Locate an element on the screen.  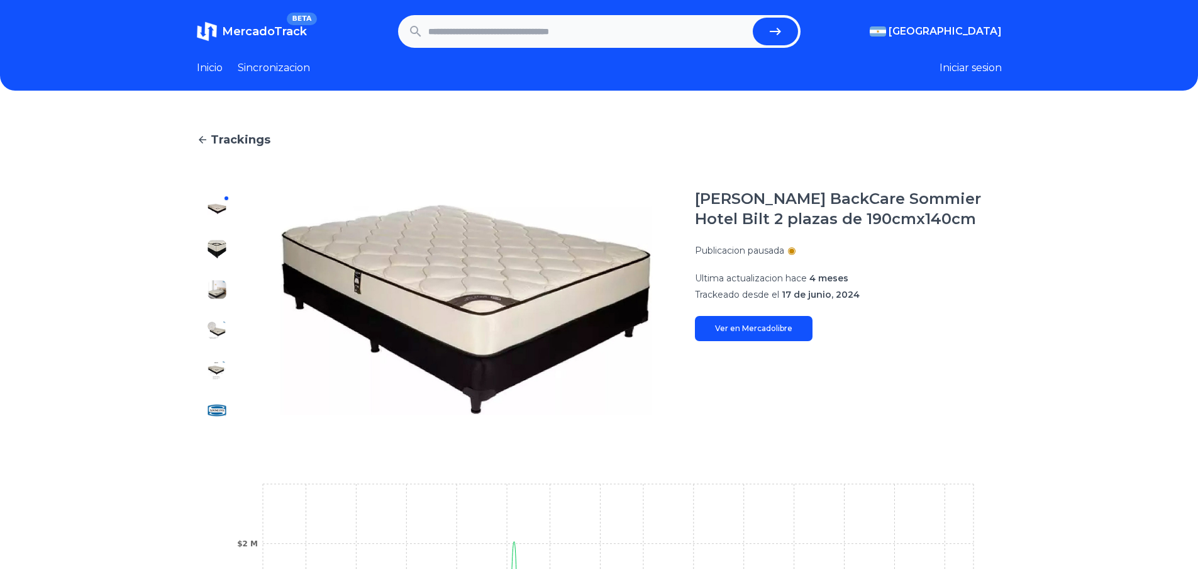
img: MercadoTrack is located at coordinates (207, 31).